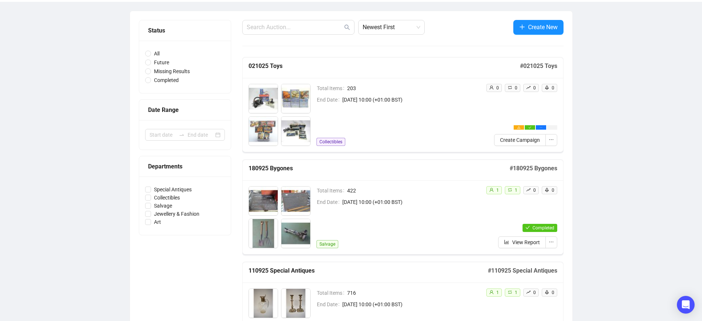  What do you see at coordinates (296, 233) in the screenshot?
I see `img: 9004_1.jpg` at bounding box center [296, 233].